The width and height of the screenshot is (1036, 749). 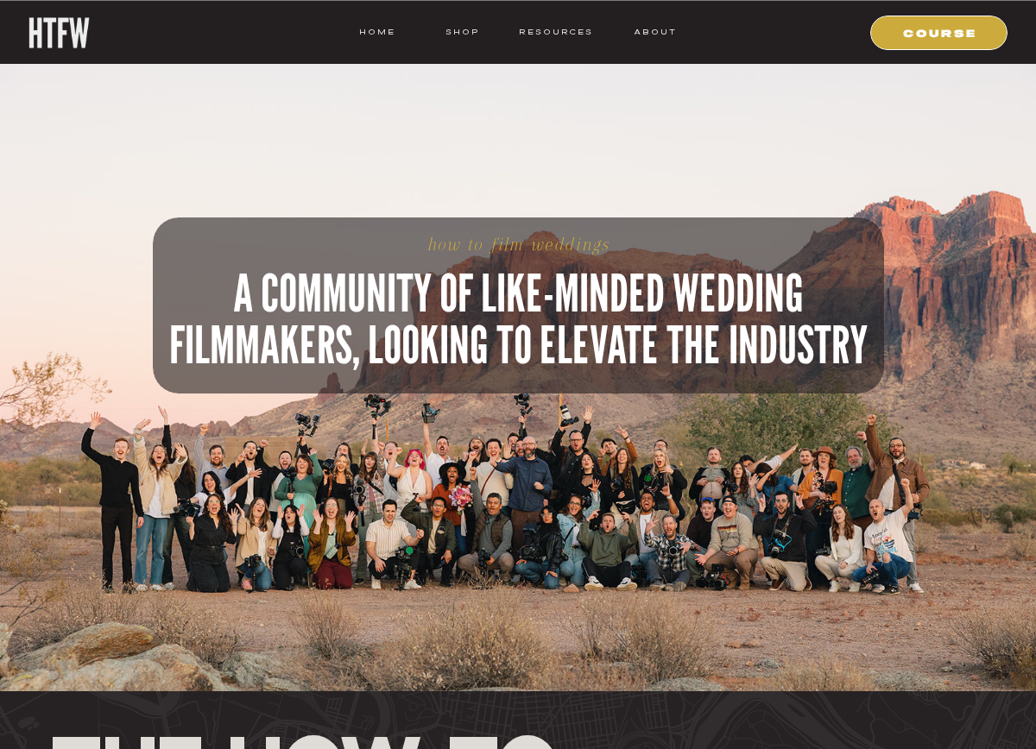 I want to click on nav: ABOUT, so click(x=654, y=32).